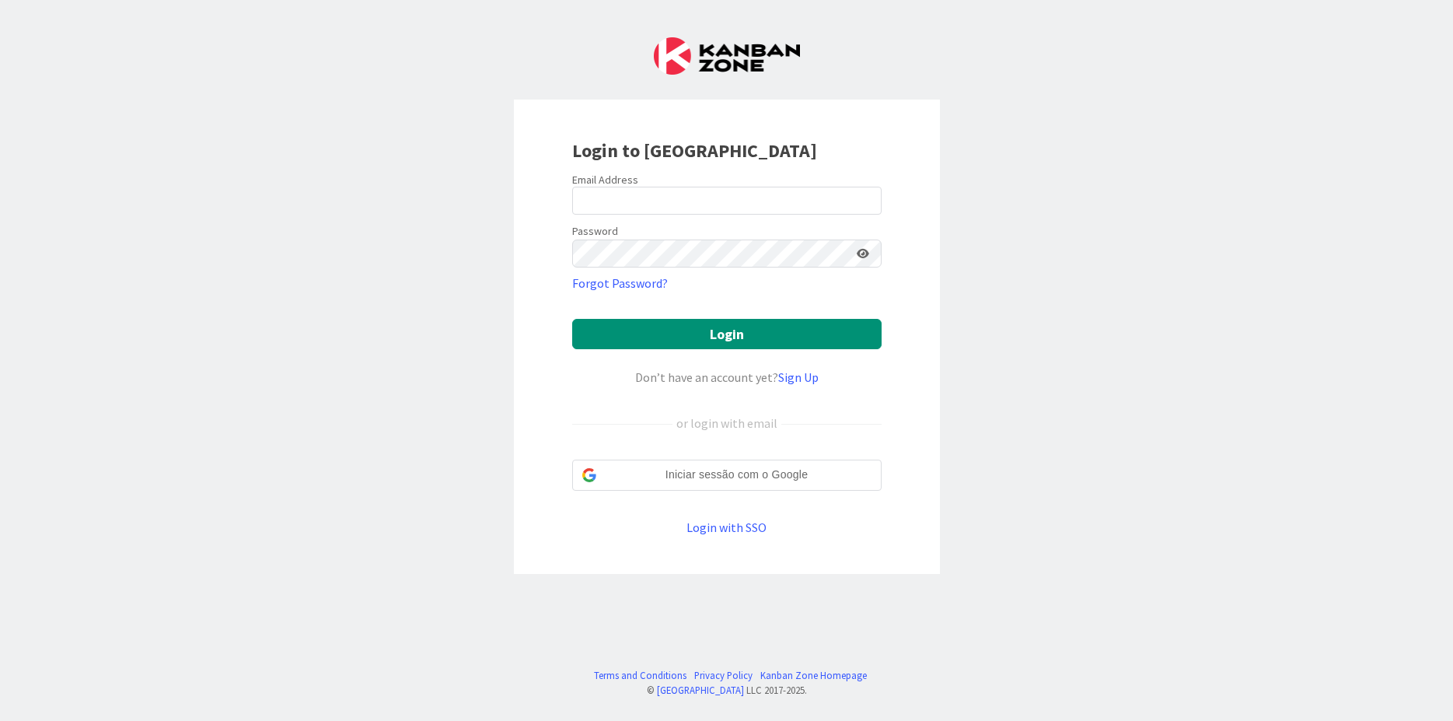 Image resolution: width=1453 pixels, height=721 pixels. I want to click on button: Login, so click(727, 334).